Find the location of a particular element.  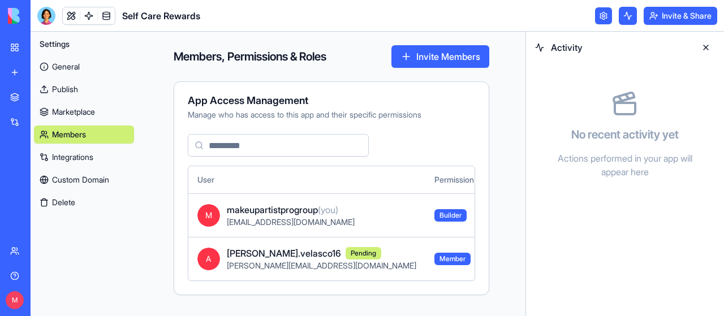

button: Invite & Share is located at coordinates (681, 16).